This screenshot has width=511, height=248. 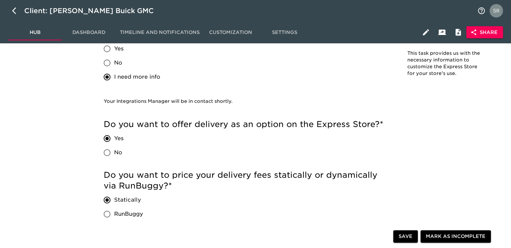 I want to click on span: RunBuggy, so click(x=129, y=214).